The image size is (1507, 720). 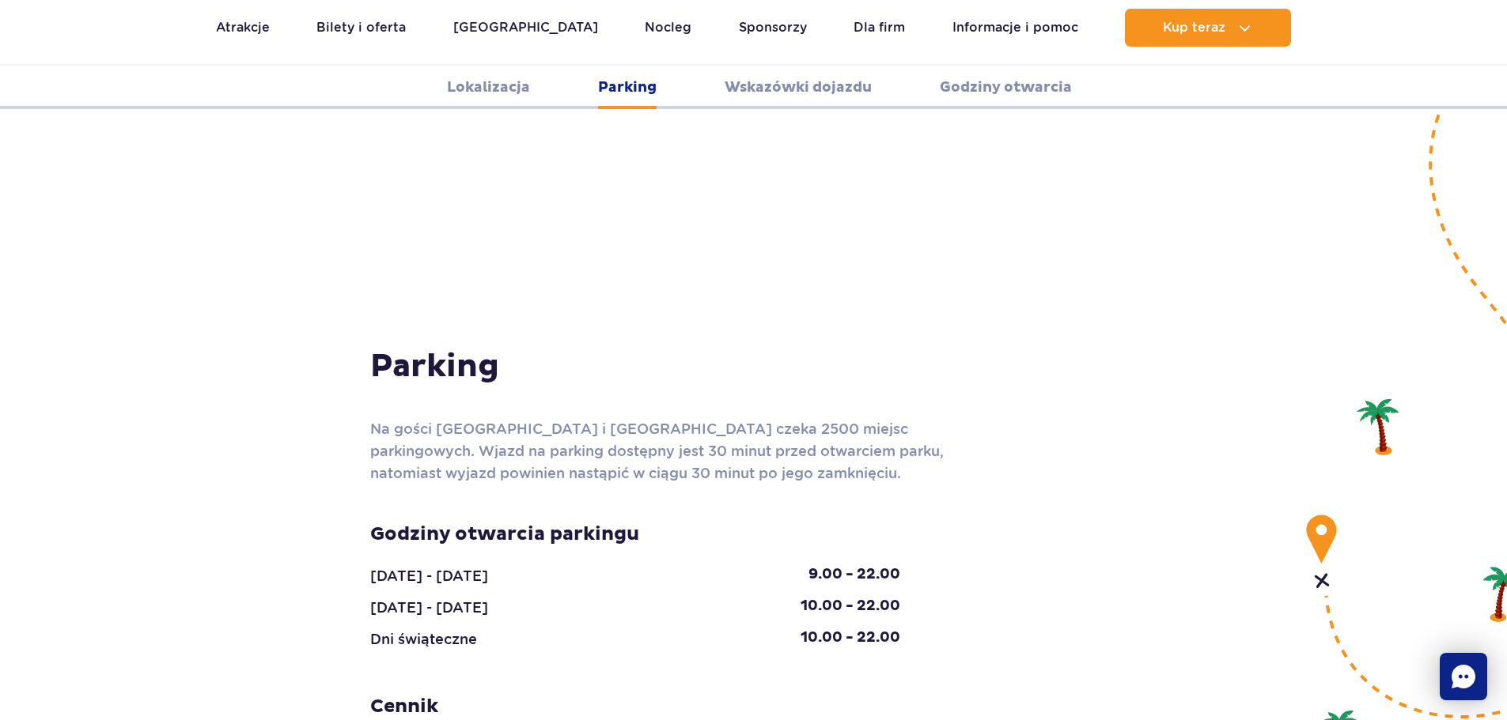 I want to click on div: Dni świąteczne, so click(x=423, y=640).